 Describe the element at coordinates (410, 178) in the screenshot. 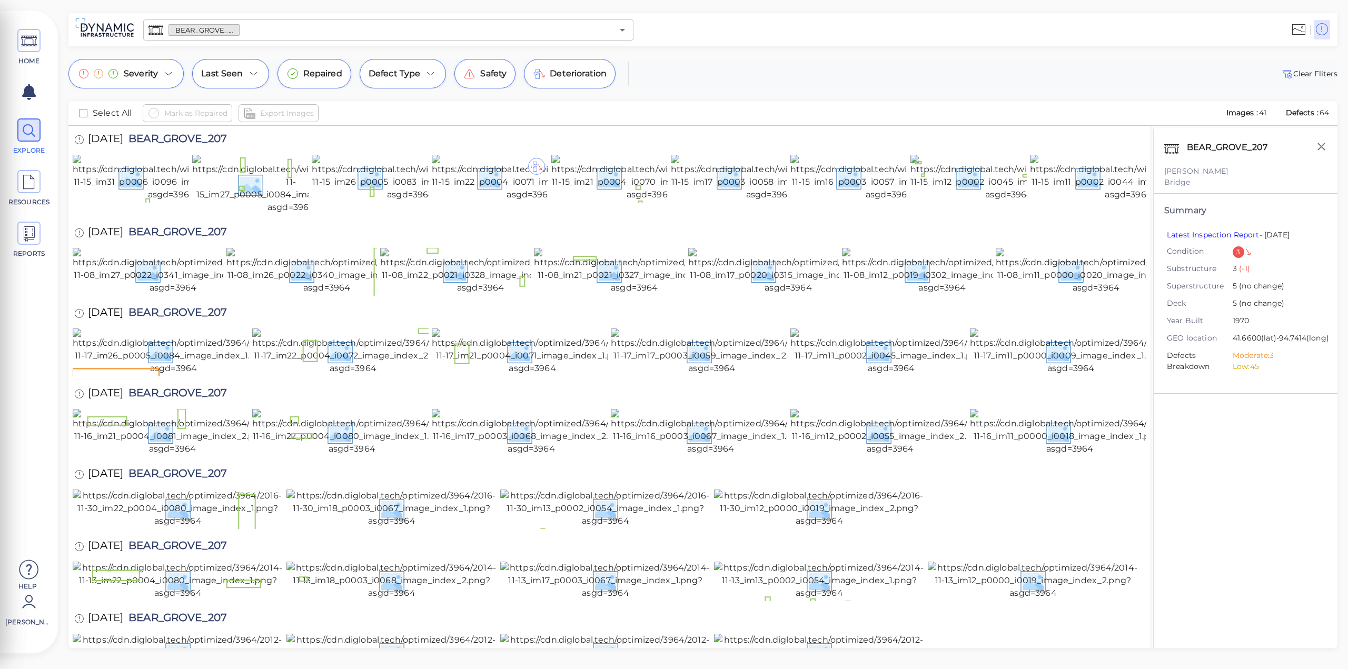

I see `img: https://cdn.diglobal.tech/width210/3964/2024-11-15_im26_p0005_i0083_image_index_1.png?asgd=3964` at that location.